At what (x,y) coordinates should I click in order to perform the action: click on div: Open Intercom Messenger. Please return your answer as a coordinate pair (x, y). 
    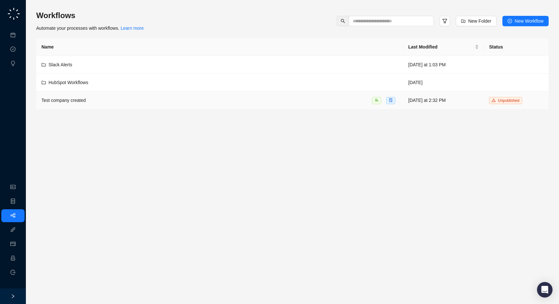
    Looking at the image, I should click on (545, 290).